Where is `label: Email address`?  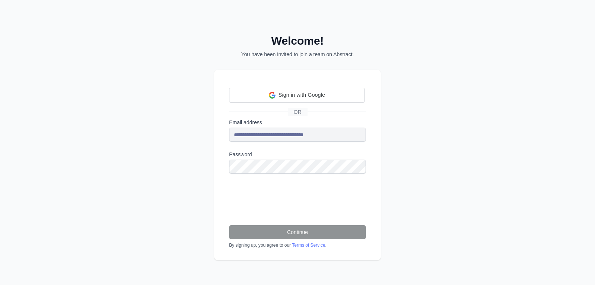
label: Email address is located at coordinates (297, 122).